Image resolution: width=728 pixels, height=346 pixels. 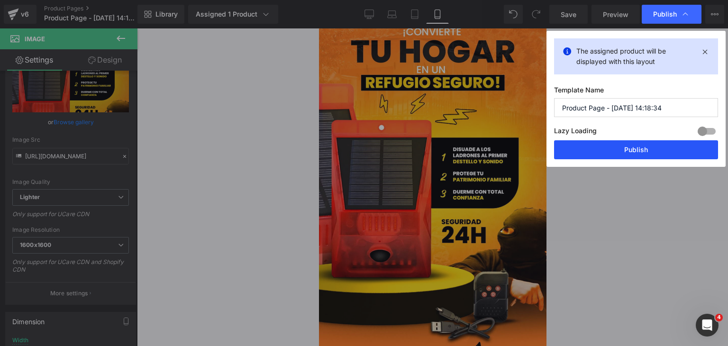 I want to click on label: Template Name, so click(x=636, y=92).